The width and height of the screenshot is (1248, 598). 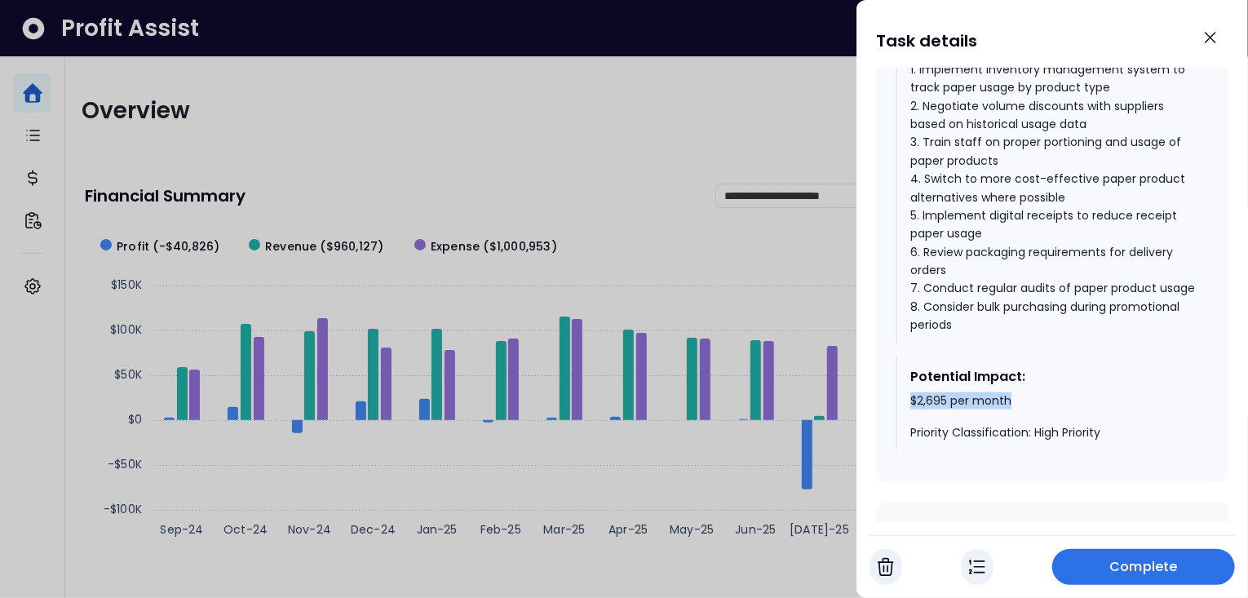 What do you see at coordinates (1053, 377) in the screenshot?
I see `div: Potential Impact:` at bounding box center [1053, 377].